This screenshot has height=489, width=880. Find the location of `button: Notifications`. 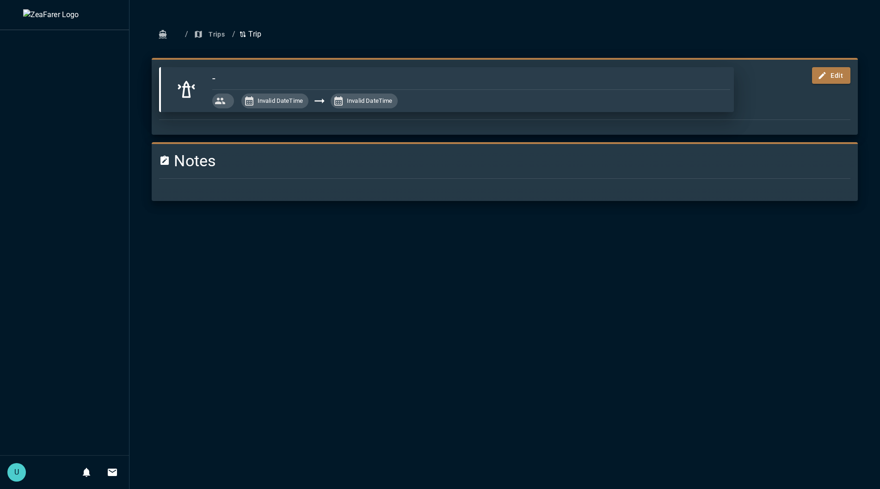

button: Notifications is located at coordinates (87, 472).